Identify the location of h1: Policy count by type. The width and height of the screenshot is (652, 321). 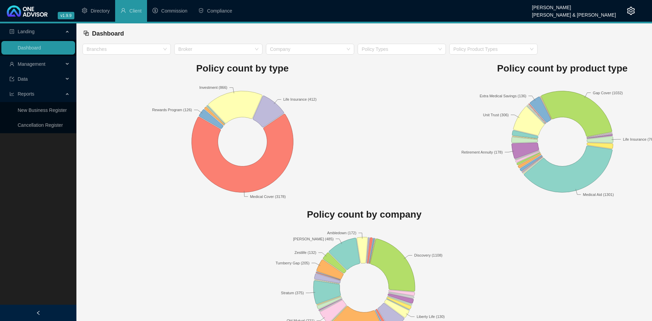
(242, 69).